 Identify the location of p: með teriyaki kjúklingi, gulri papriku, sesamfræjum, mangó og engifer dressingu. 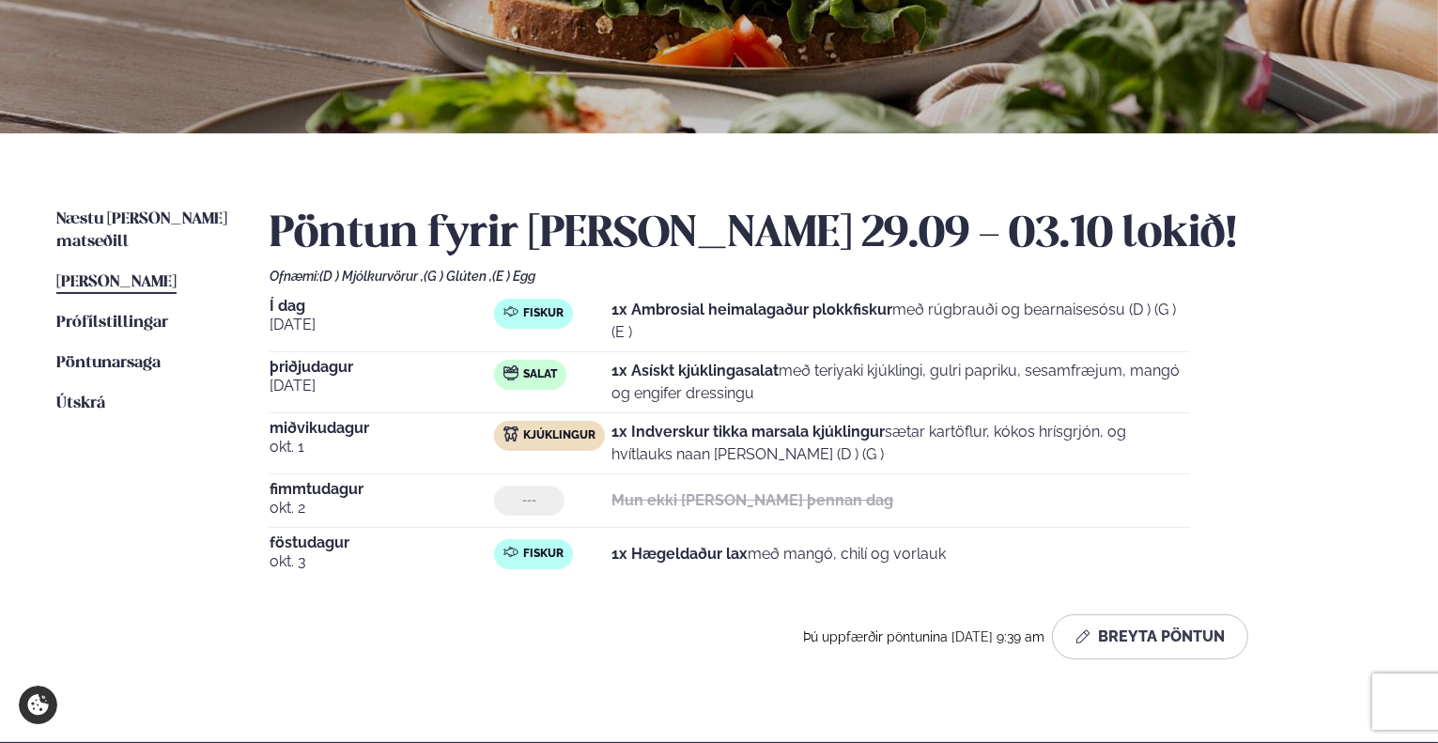
(901, 382).